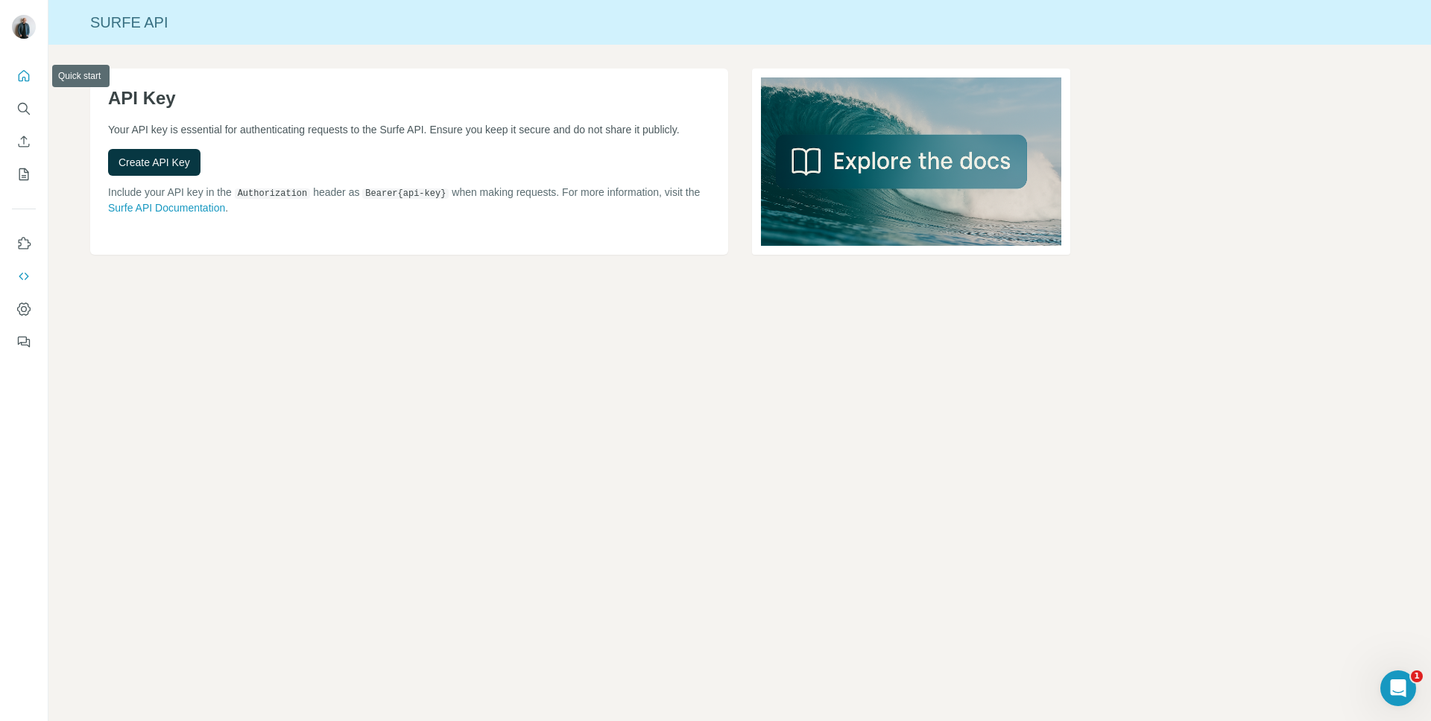 The width and height of the screenshot is (1431, 721). Describe the element at coordinates (739, 22) in the screenshot. I see `div: Surfe API` at that location.